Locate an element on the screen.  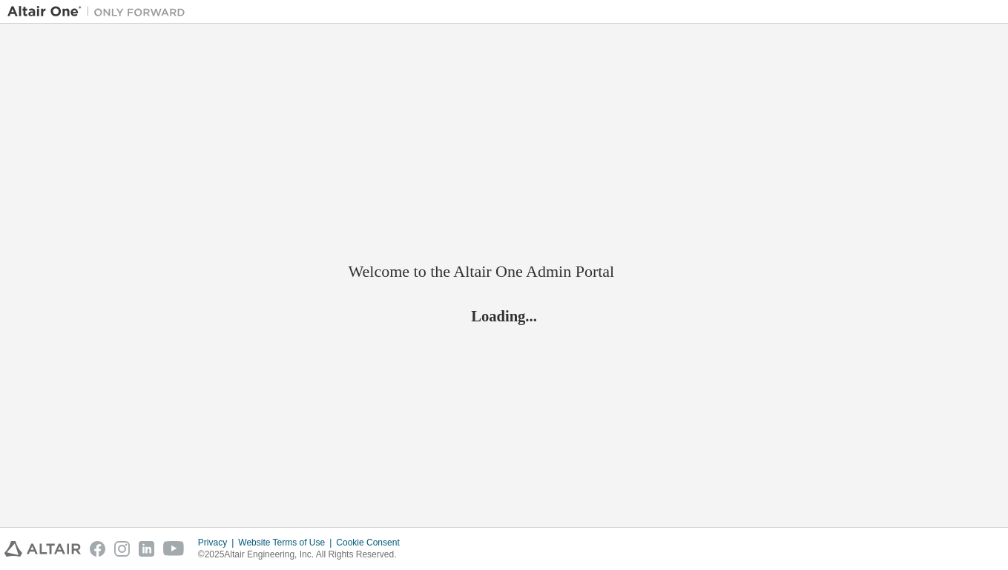
img: youtube.svg is located at coordinates (174, 548).